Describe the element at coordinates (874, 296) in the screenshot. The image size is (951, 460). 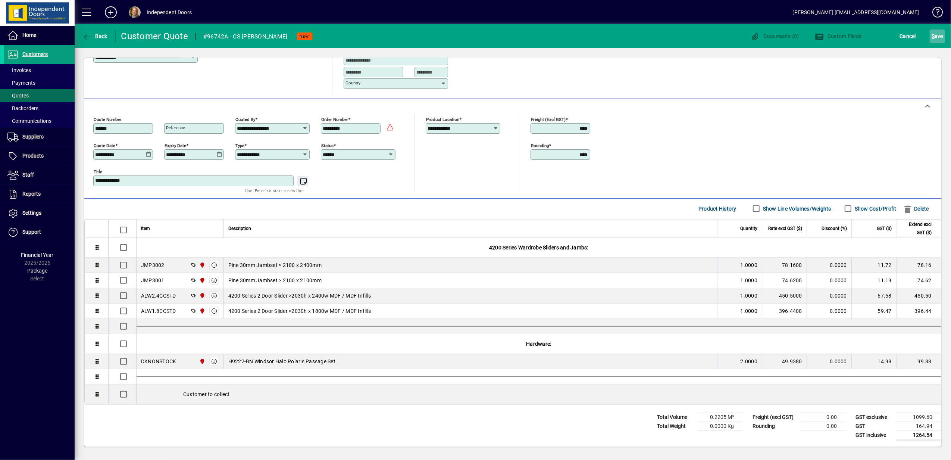
I see `td: 67.58` at that location.